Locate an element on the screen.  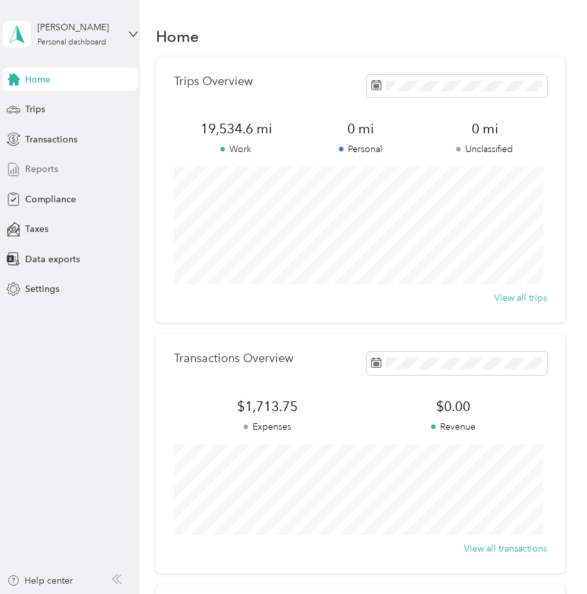
button: View all trips is located at coordinates (520, 298).